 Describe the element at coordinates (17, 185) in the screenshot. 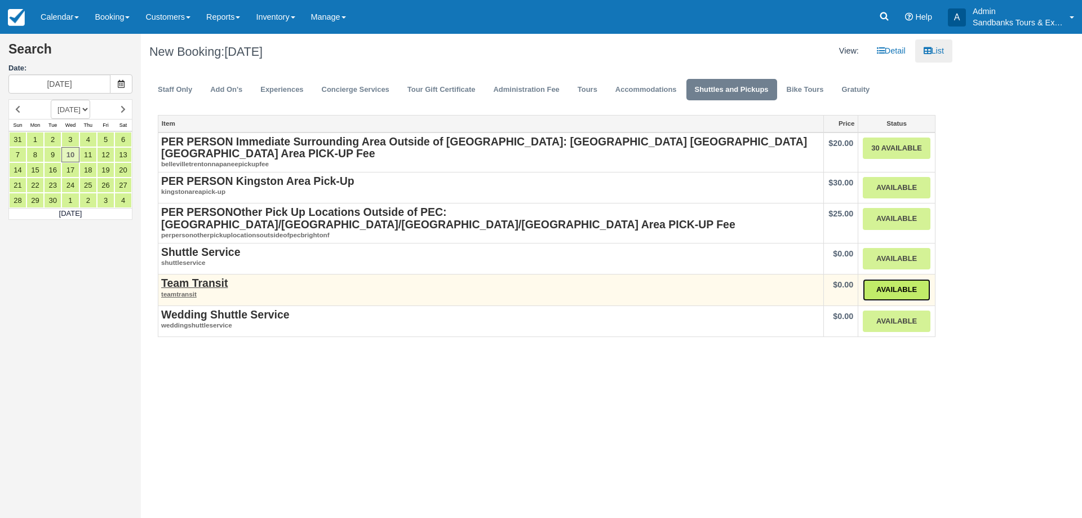

I see `a: 21` at that location.